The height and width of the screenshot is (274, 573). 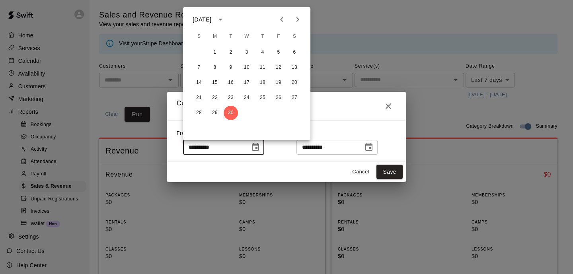 I want to click on button: Cancel, so click(x=361, y=172).